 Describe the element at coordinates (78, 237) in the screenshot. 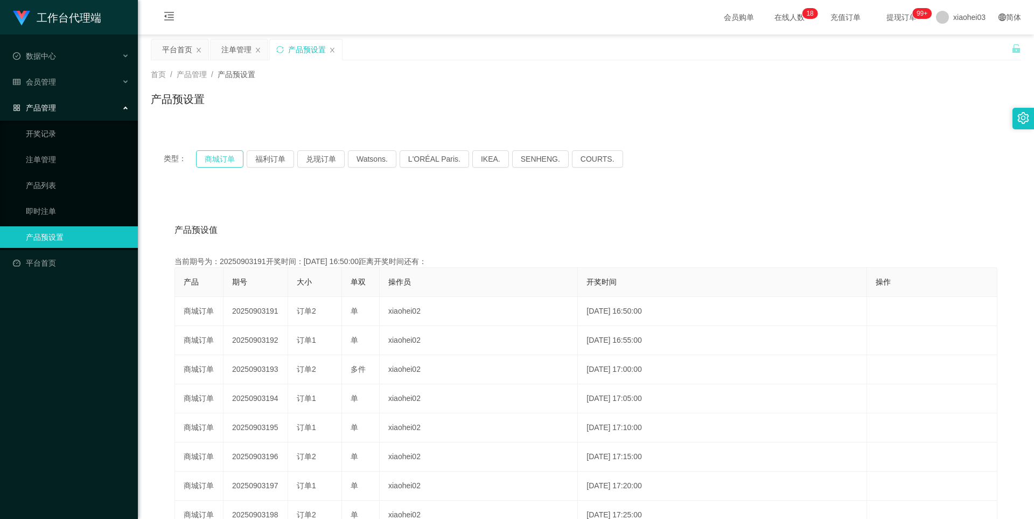

I see `a: 产品预设置` at that location.